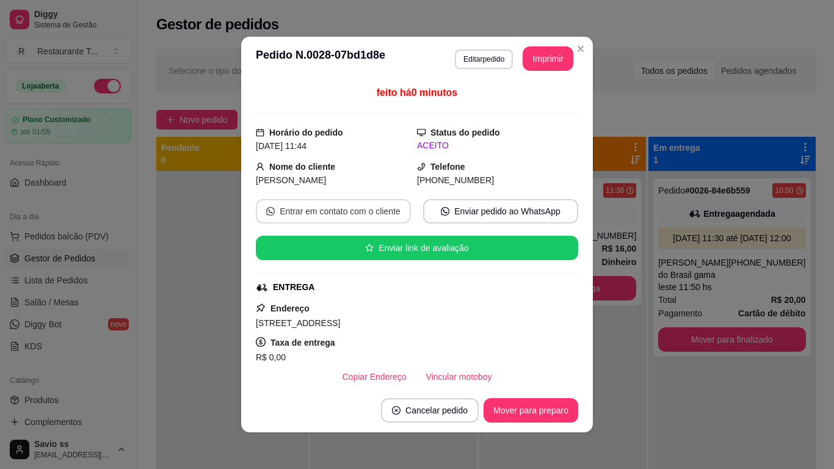 This screenshot has height=469, width=834. What do you see at coordinates (369, 248) in the screenshot?
I see `span: star` at bounding box center [369, 248].